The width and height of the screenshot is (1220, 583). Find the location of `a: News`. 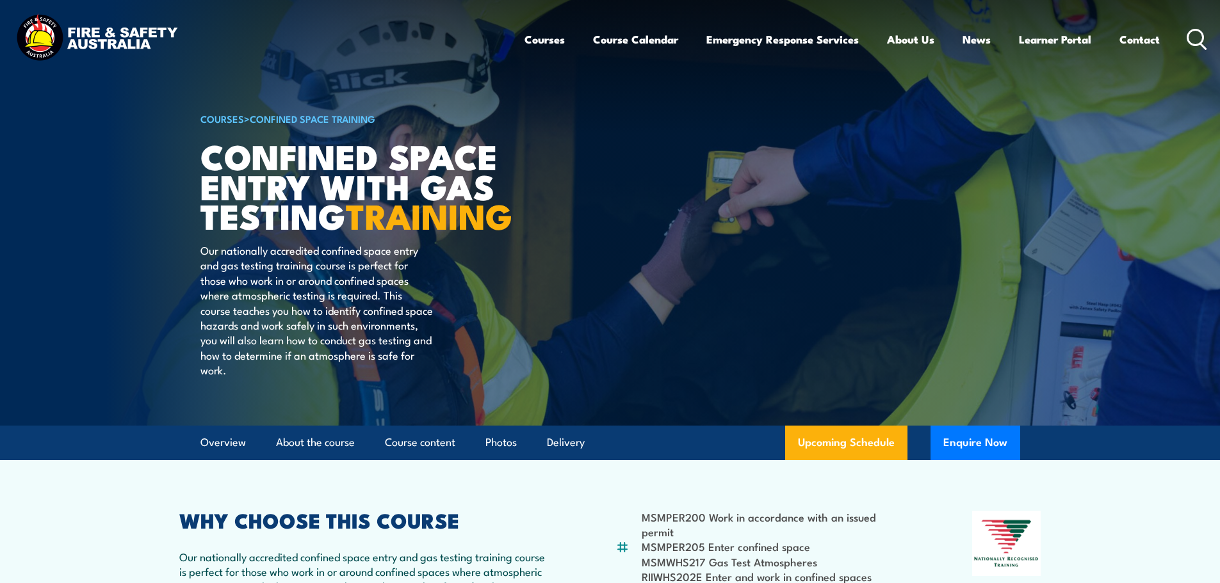

a: News is located at coordinates (977, 39).